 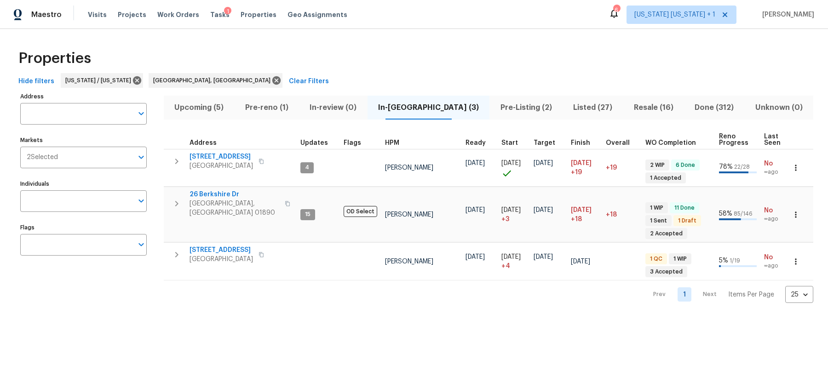 I want to click on span: Upcoming (5), so click(x=199, y=108).